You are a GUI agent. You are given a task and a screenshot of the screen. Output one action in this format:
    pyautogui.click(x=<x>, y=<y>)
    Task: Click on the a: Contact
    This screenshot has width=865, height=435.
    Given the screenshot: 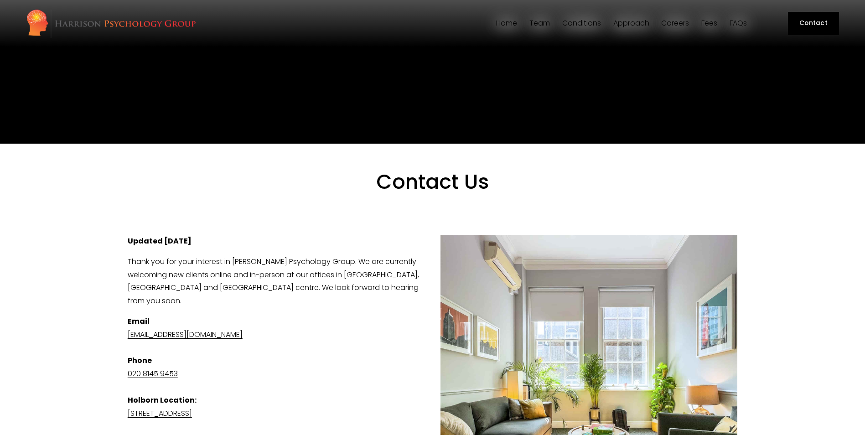 What is the action you would take?
    pyautogui.click(x=813, y=23)
    